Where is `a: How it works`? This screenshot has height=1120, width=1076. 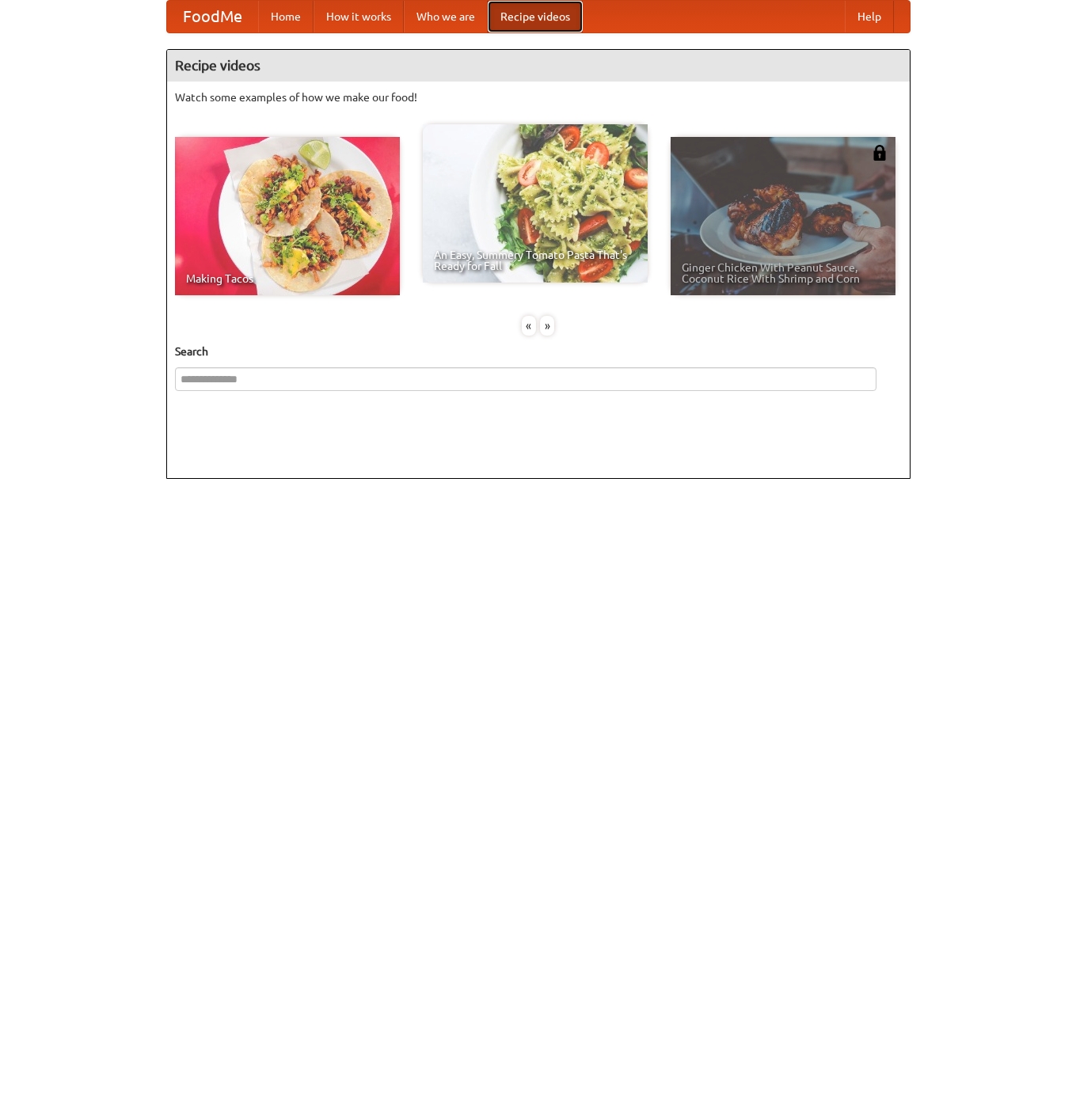 a: How it works is located at coordinates (358, 16).